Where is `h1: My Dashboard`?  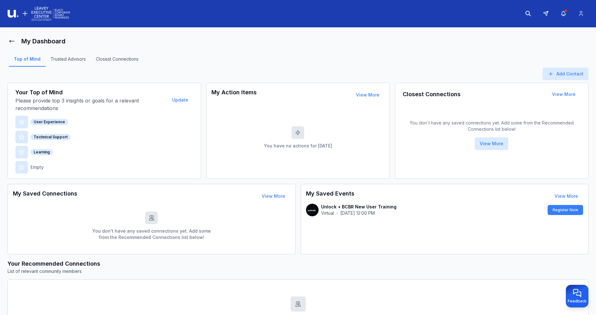
h1: My Dashboard is located at coordinates (43, 41).